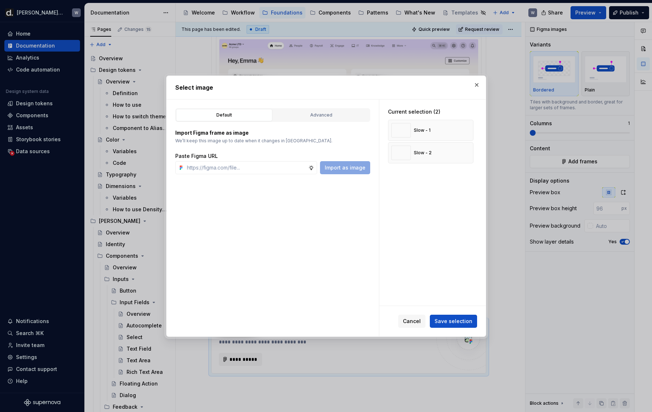  What do you see at coordinates (321, 115) in the screenshot?
I see `div: Advanced` at bounding box center [321, 115].